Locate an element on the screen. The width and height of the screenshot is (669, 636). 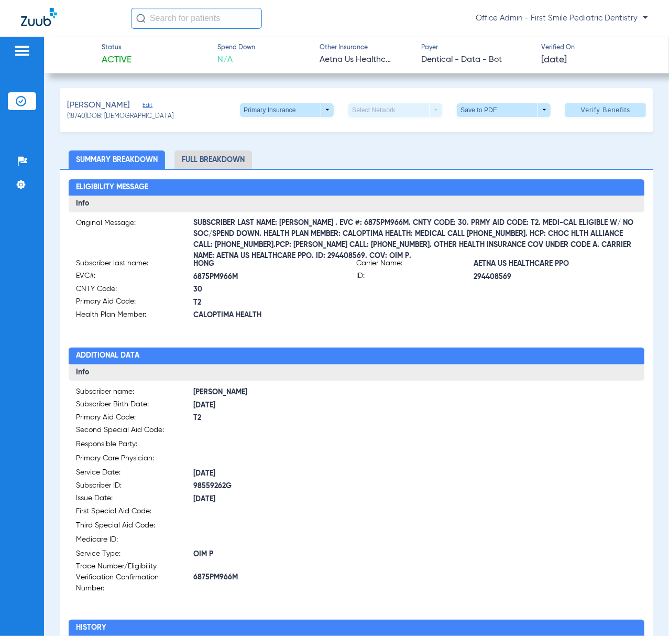
button: Primary Insurance is located at coordinates (287, 110).